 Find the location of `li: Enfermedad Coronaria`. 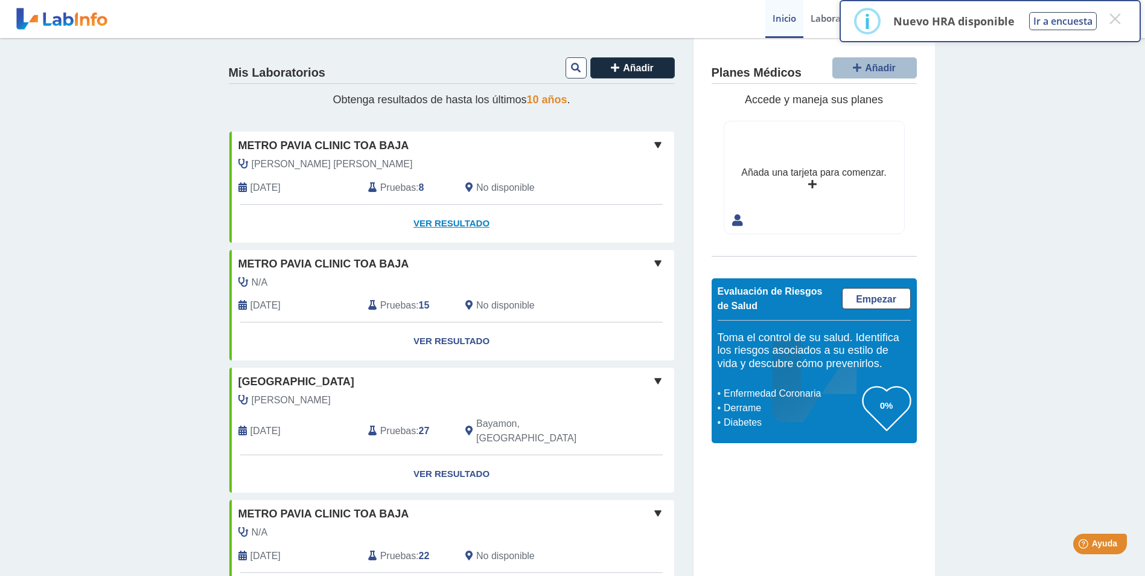

li: Enfermedad Coronaria is located at coordinates (791, 393).